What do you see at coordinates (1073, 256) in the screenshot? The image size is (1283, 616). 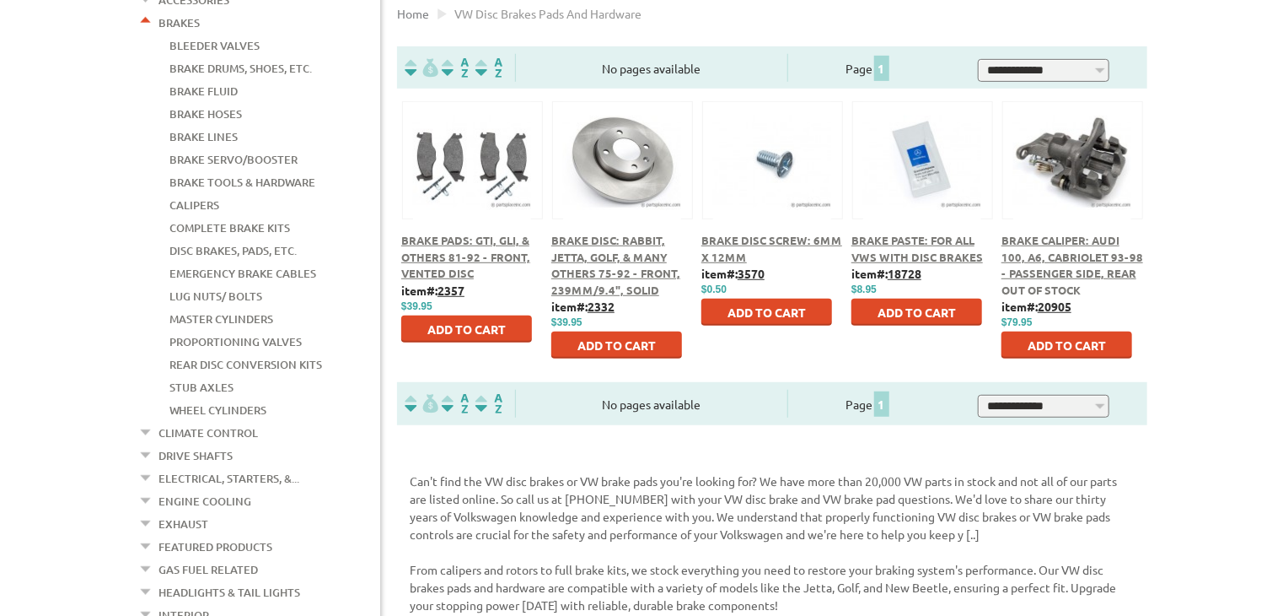 I see `span: Brake Caliper: Audi 100, A6, Cabriolet 93-98 - Passenger Side, Rear` at bounding box center [1073, 256].